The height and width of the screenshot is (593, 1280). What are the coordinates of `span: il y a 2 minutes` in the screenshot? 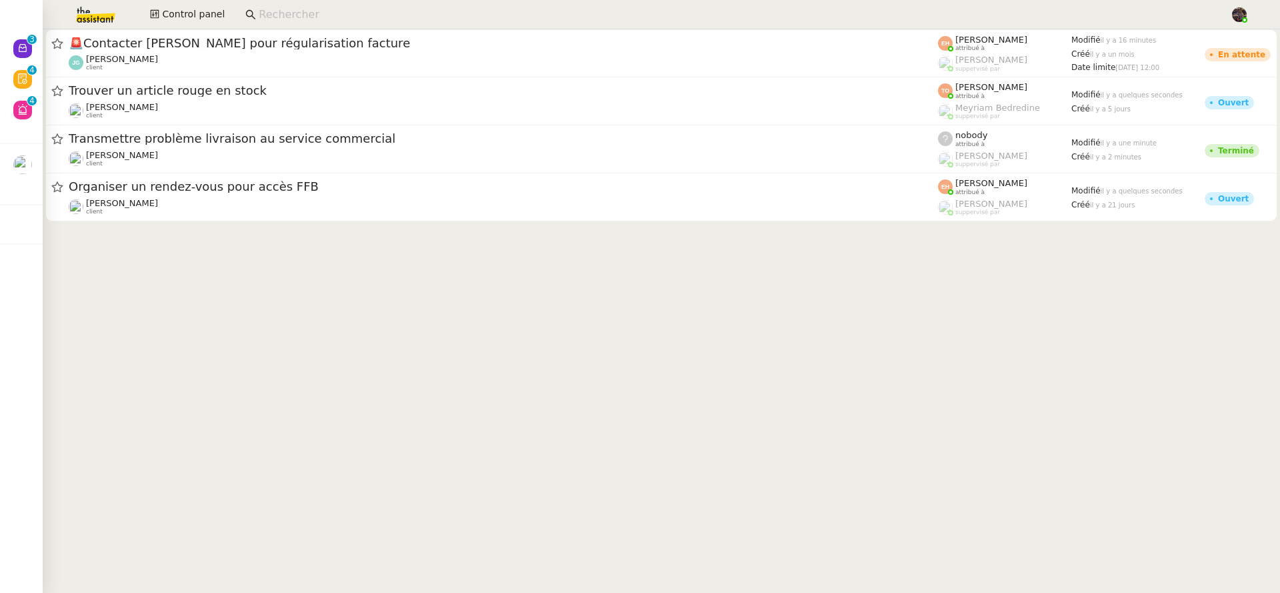 It's located at (1115, 157).